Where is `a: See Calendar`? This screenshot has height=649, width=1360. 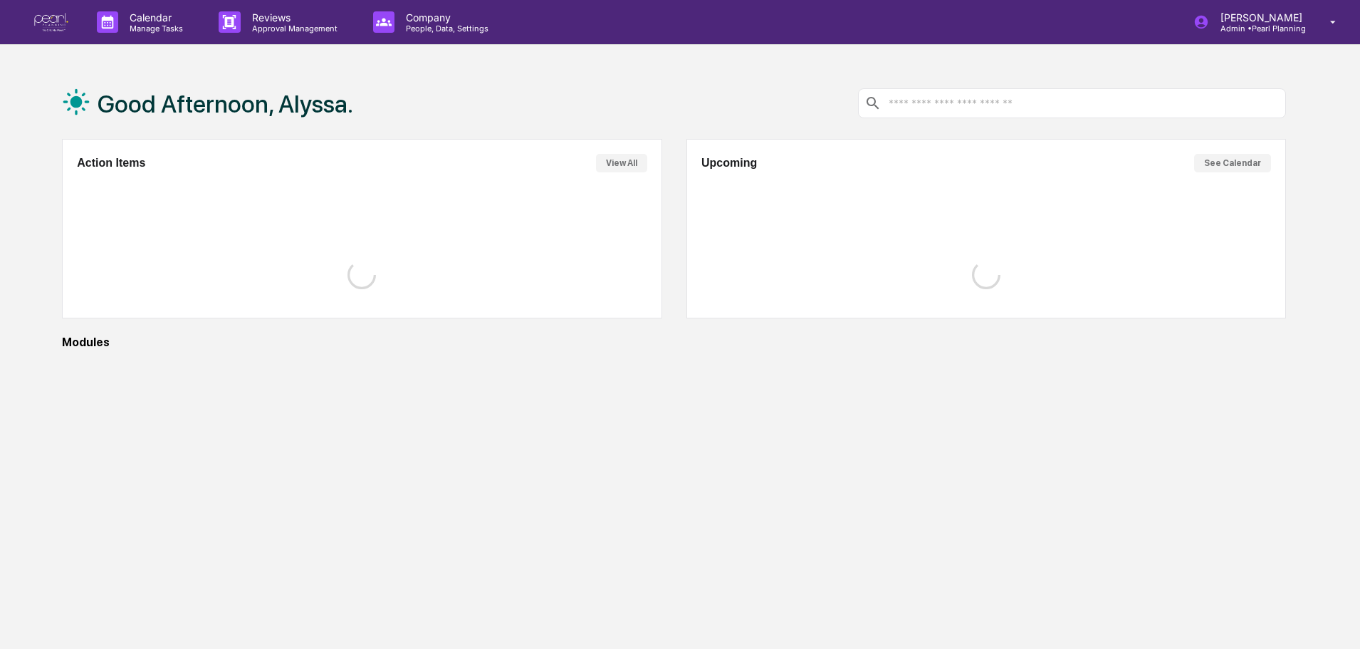 a: See Calendar is located at coordinates (1233, 163).